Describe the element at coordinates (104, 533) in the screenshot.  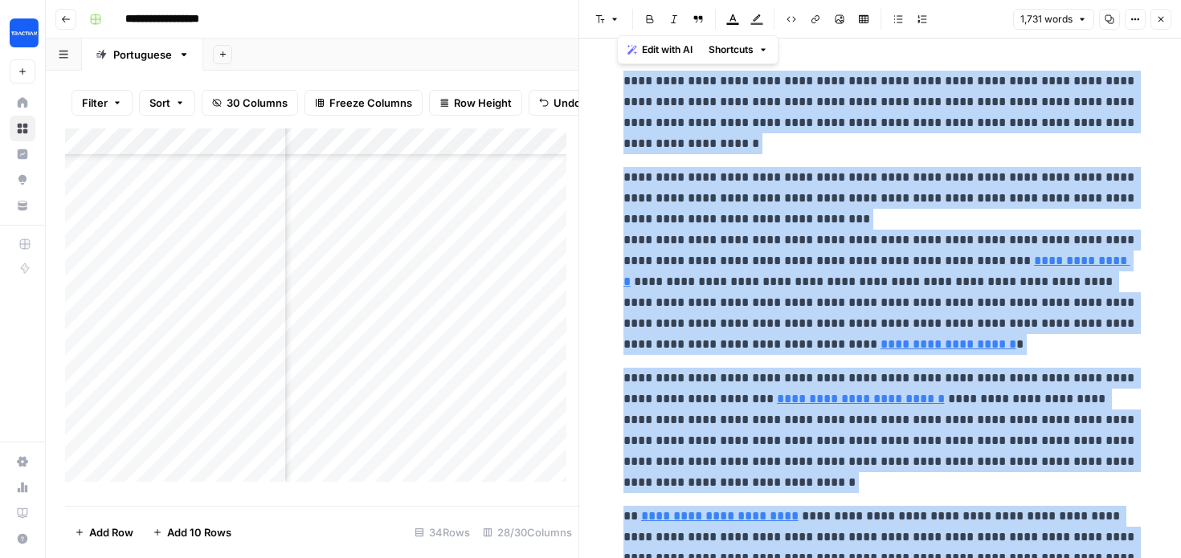
I see `button: Add Row` at that location.